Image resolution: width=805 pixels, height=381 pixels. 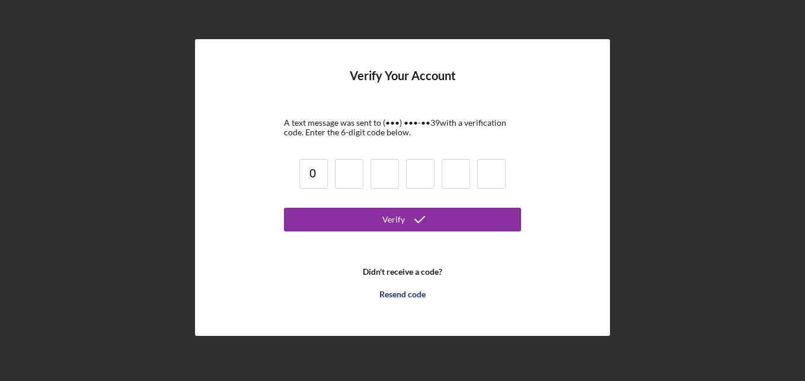 I want to click on div: Verify, so click(x=394, y=219).